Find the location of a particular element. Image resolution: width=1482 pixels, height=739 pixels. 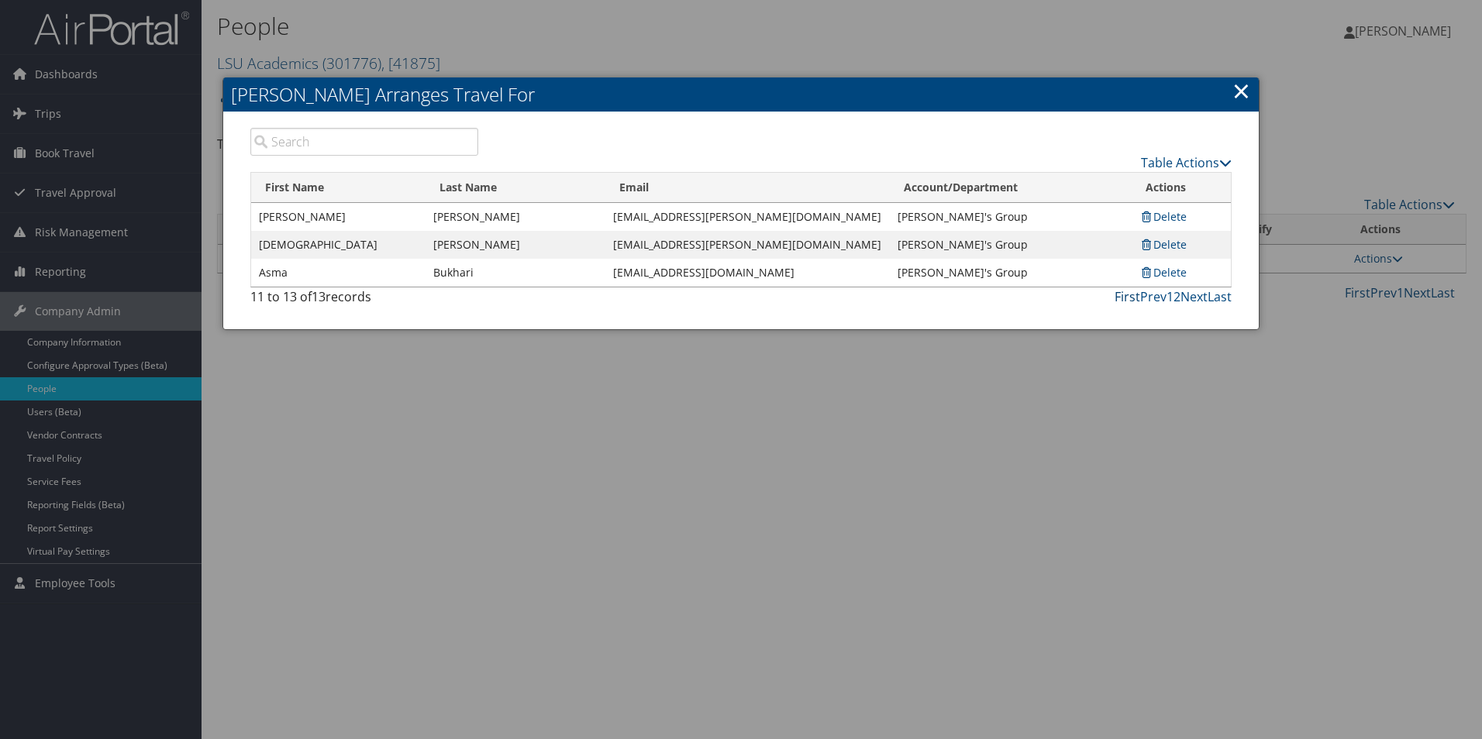

a: Next is located at coordinates (1193, 297).